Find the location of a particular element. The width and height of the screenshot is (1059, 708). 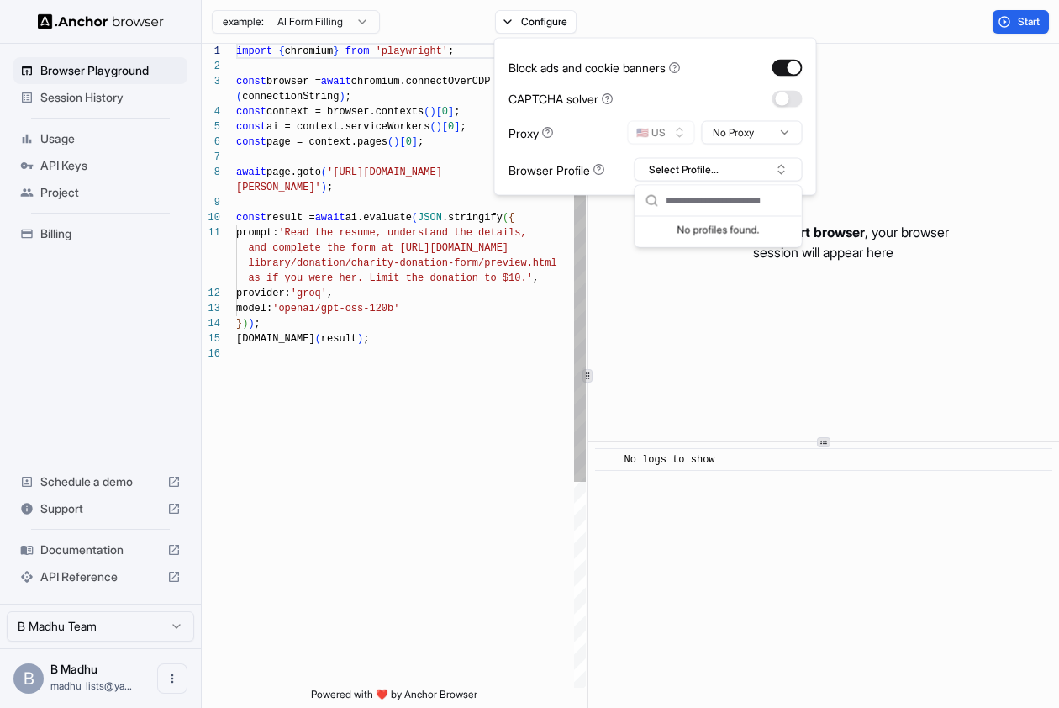

span: example: is located at coordinates (243, 22).